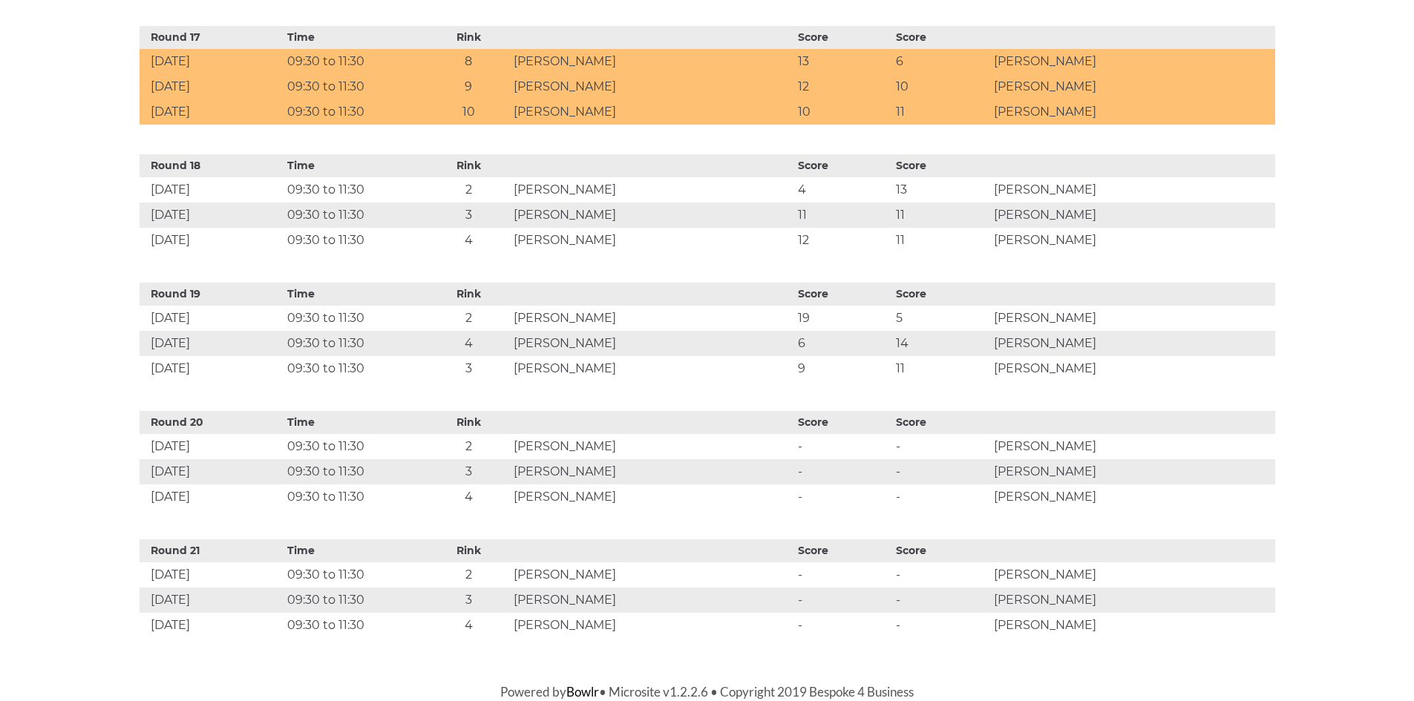 The image size is (1414, 701). What do you see at coordinates (843, 318) in the screenshot?
I see `td: 19` at bounding box center [843, 318].